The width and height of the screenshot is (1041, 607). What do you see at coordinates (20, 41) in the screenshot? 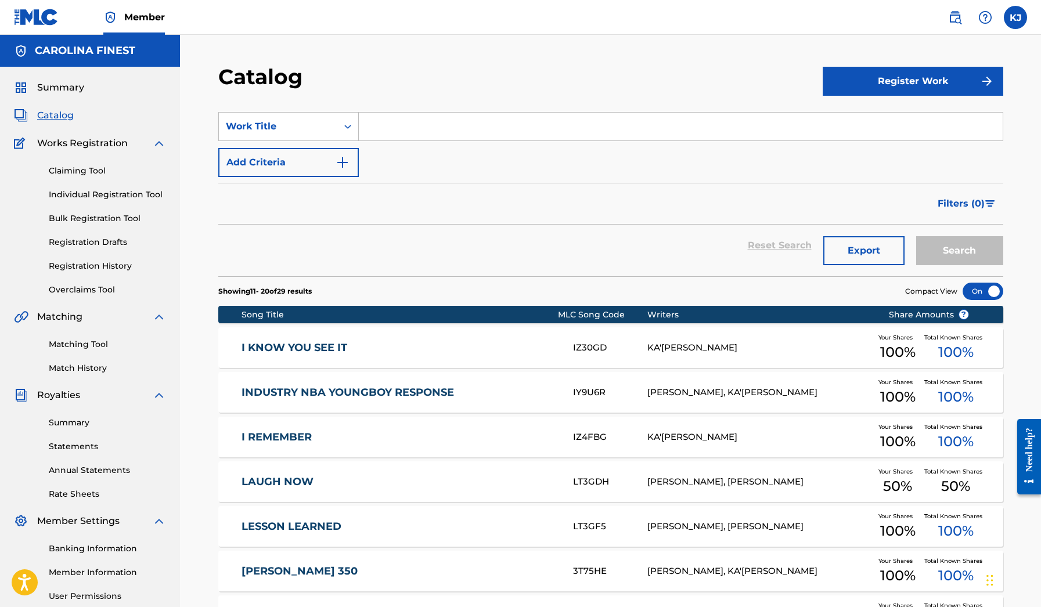
I see `div: Need help?` at bounding box center [20, 41].